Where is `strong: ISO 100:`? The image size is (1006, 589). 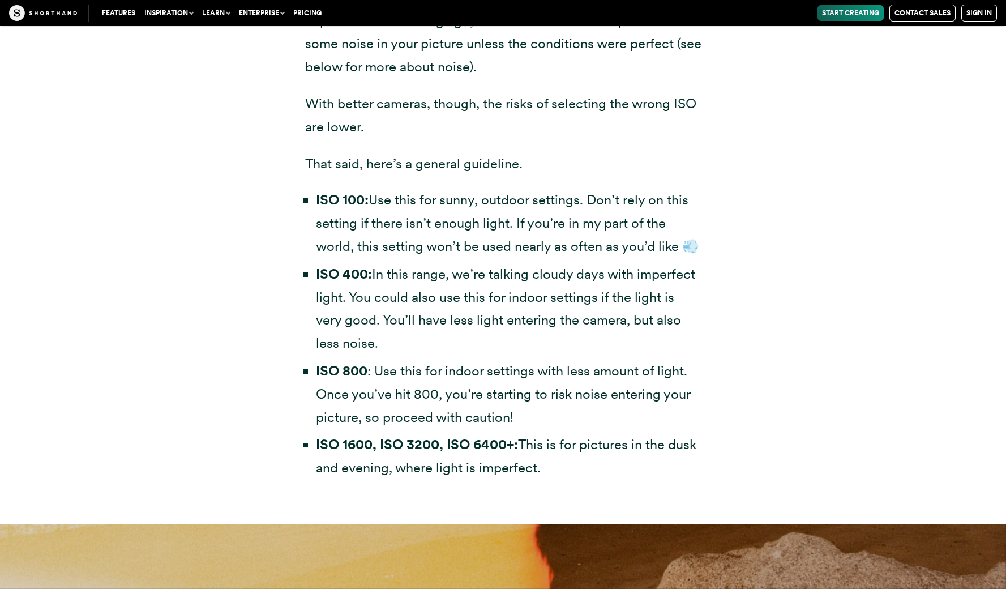 strong: ISO 100: is located at coordinates (342, 199).